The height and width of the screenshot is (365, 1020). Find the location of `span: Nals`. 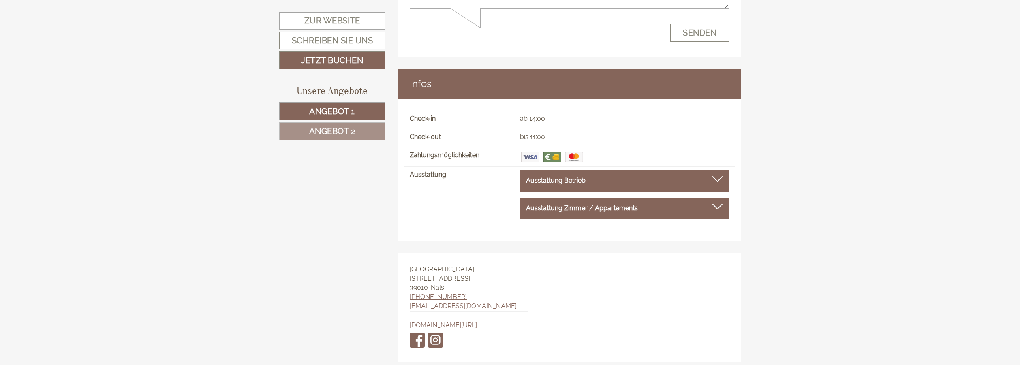

span: Nals is located at coordinates (437, 287).